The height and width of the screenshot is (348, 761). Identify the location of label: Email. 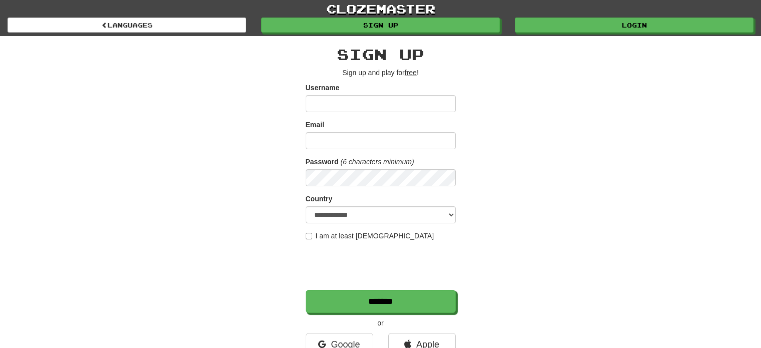
(315, 125).